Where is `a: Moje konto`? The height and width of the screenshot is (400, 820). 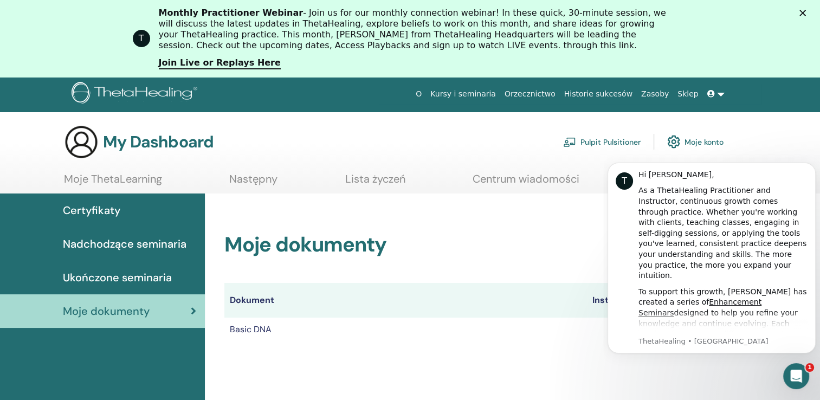
a: Moje konto is located at coordinates (695, 141).